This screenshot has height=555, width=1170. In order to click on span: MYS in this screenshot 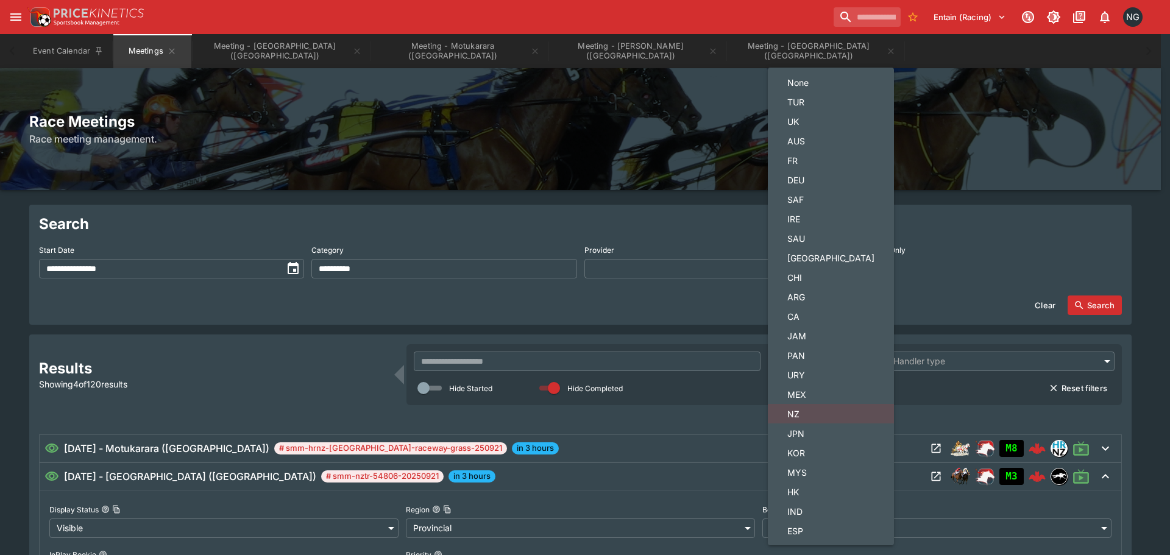, I will do `click(830, 472)`.